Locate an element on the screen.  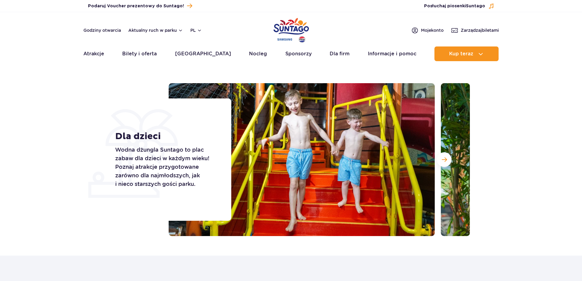
h1: Dla dzieci is located at coordinates (166, 136).